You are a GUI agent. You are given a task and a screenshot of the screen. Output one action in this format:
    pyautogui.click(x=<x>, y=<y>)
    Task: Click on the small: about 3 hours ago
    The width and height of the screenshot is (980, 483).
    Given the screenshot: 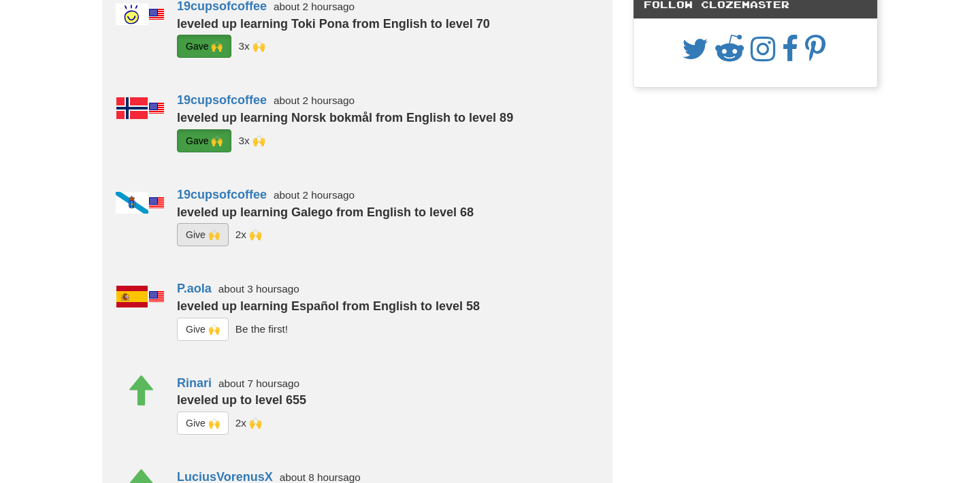 What is the action you would take?
    pyautogui.click(x=259, y=289)
    